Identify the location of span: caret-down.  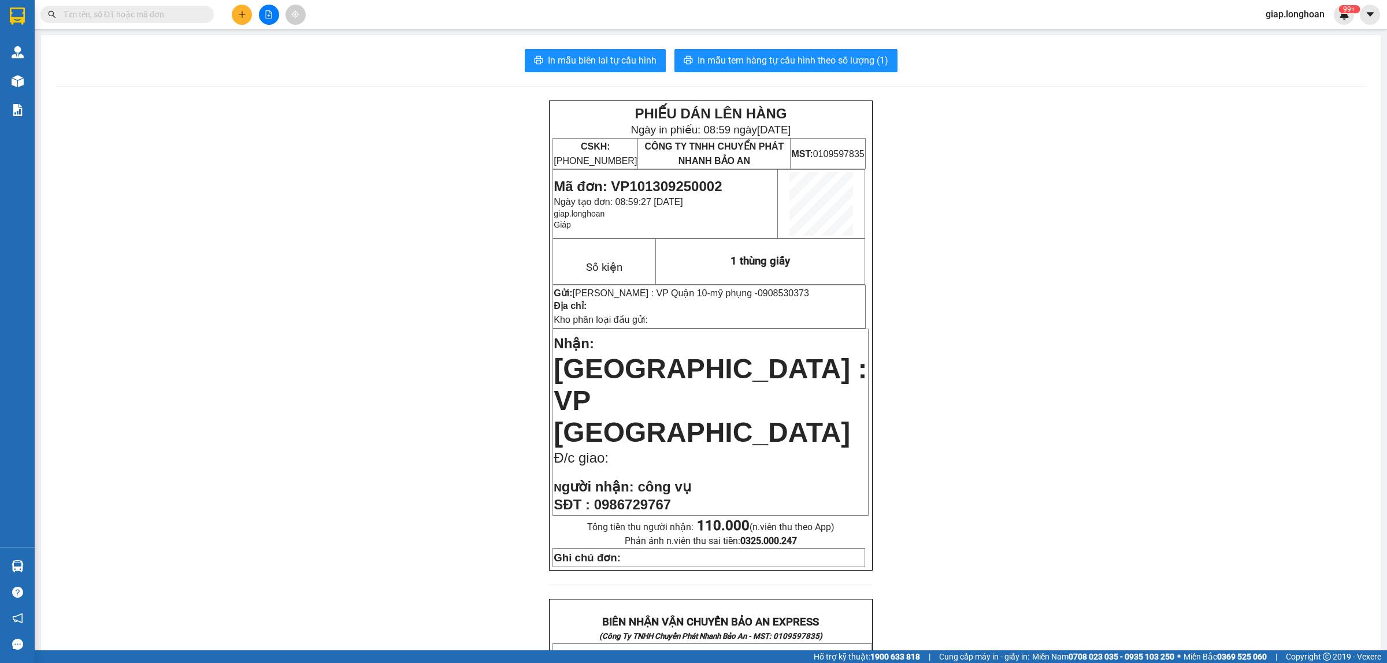
(1370, 14).